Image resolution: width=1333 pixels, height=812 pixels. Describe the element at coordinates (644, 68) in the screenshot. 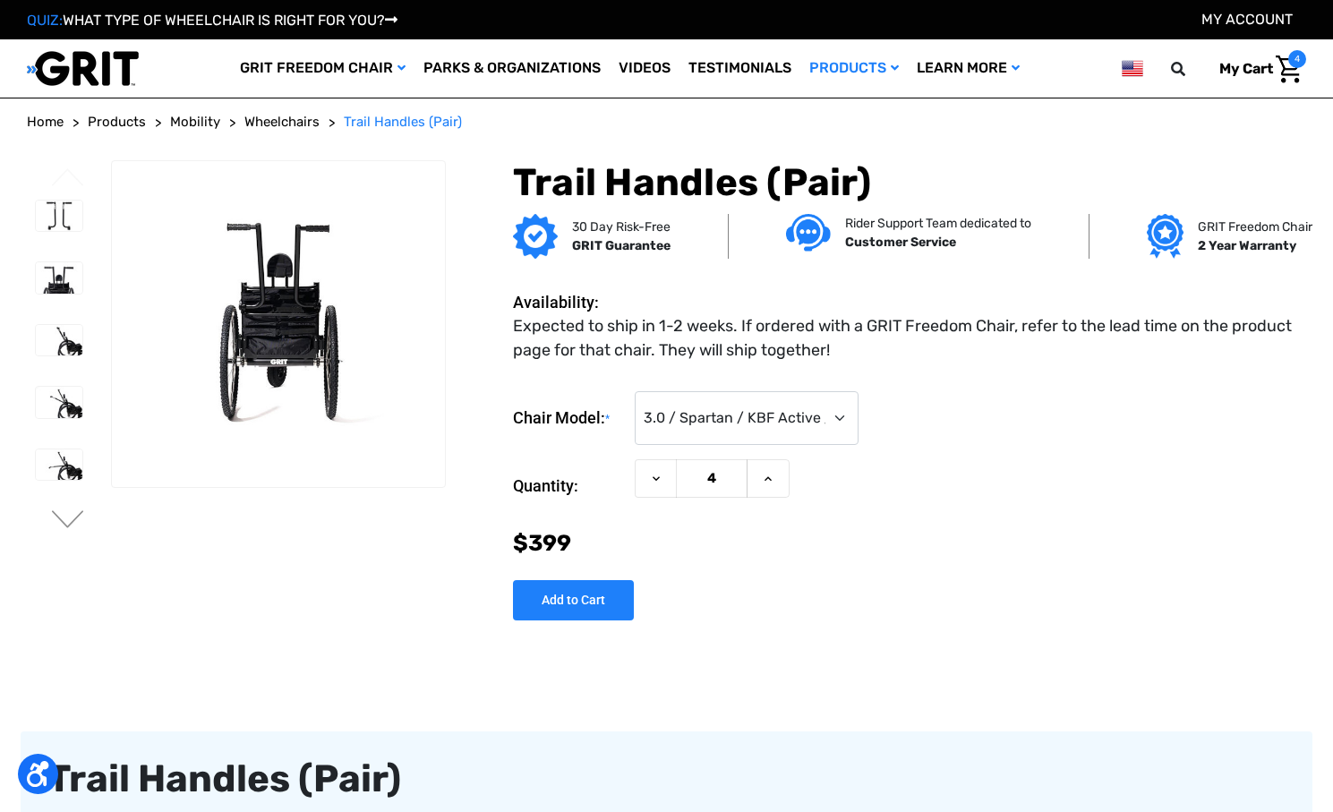

I see `a: Videos` at that location.